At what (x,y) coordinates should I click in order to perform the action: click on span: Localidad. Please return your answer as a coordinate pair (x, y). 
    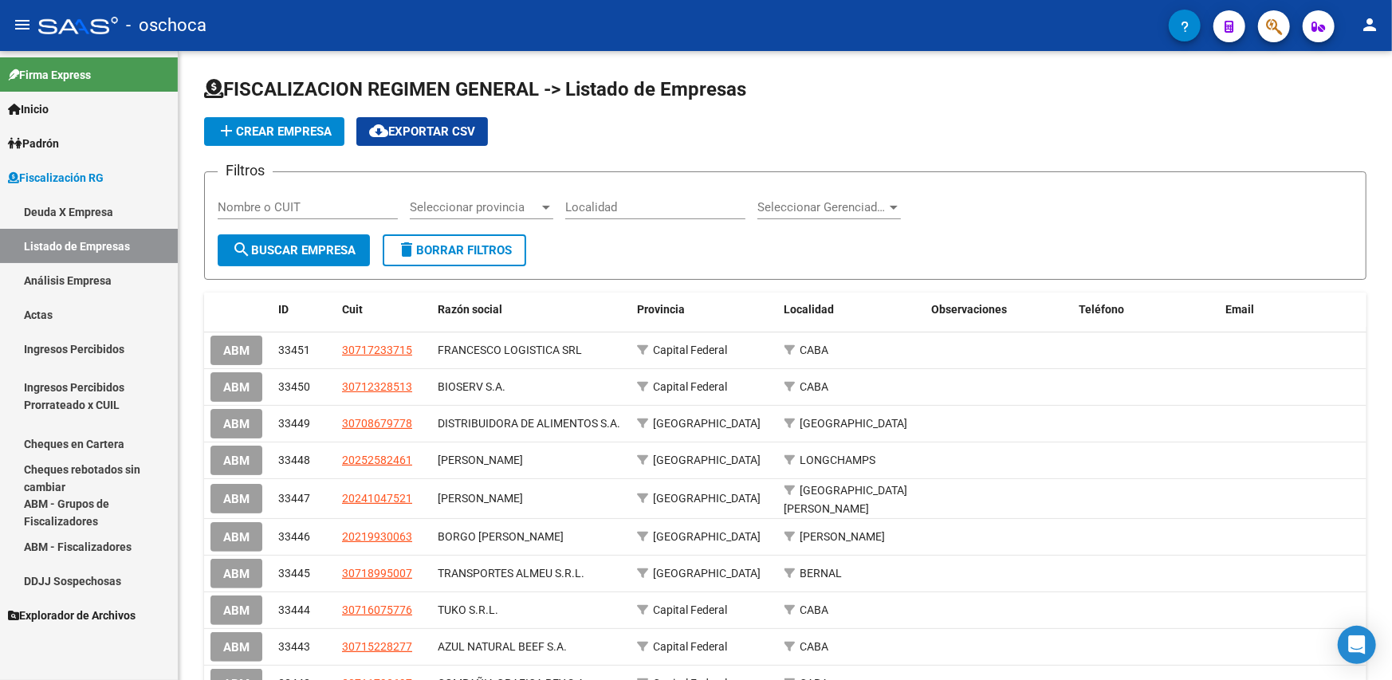
    Looking at the image, I should click on (809, 309).